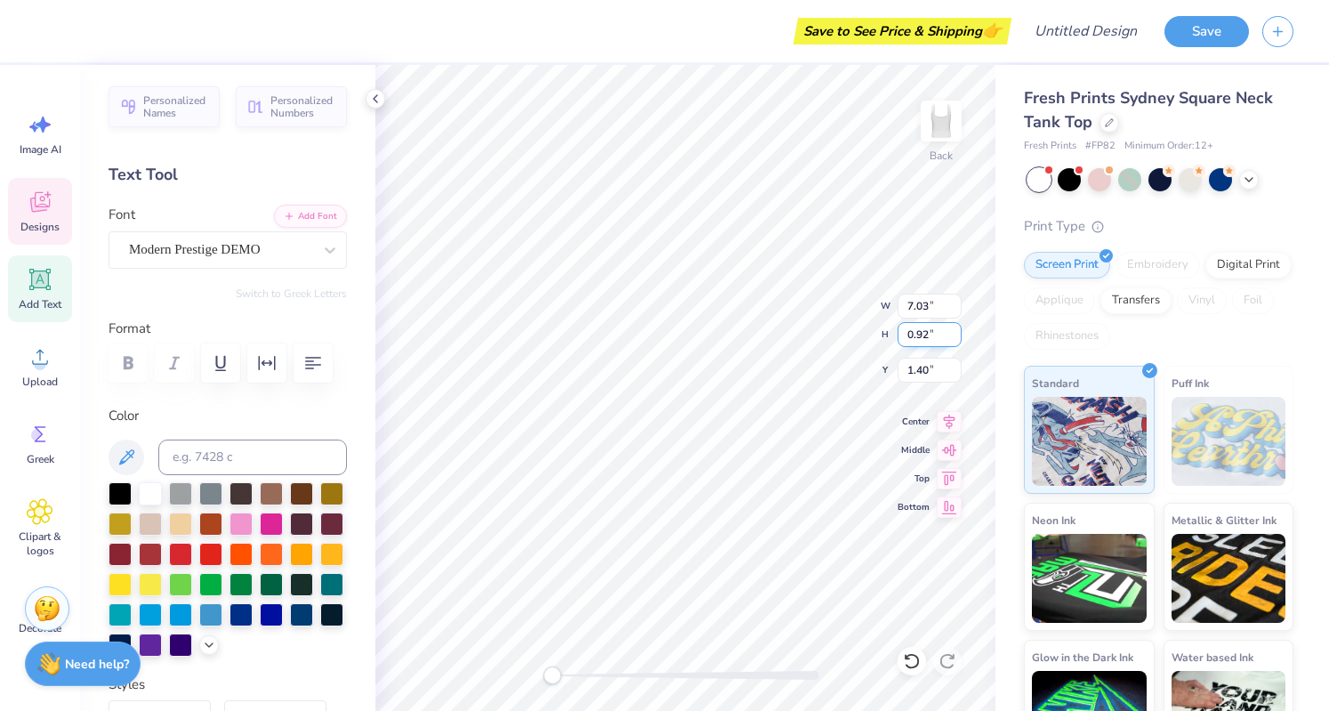 The image size is (1329, 711). Describe the element at coordinates (1083, 656) in the screenshot. I see `span: Glow in the Dark Ink` at that location.